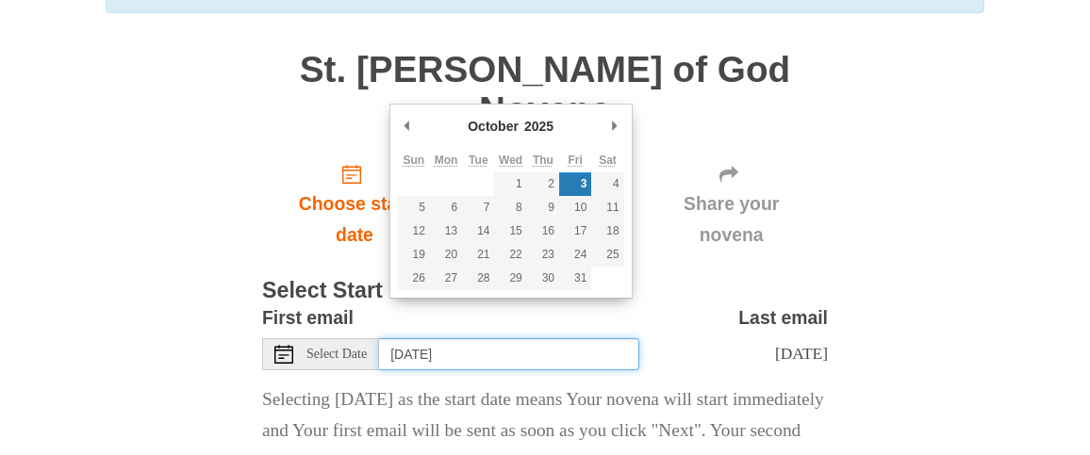 This screenshot has width=1090, height=455. What do you see at coordinates (607, 207) in the screenshot?
I see `button: 11` at bounding box center [607, 207].